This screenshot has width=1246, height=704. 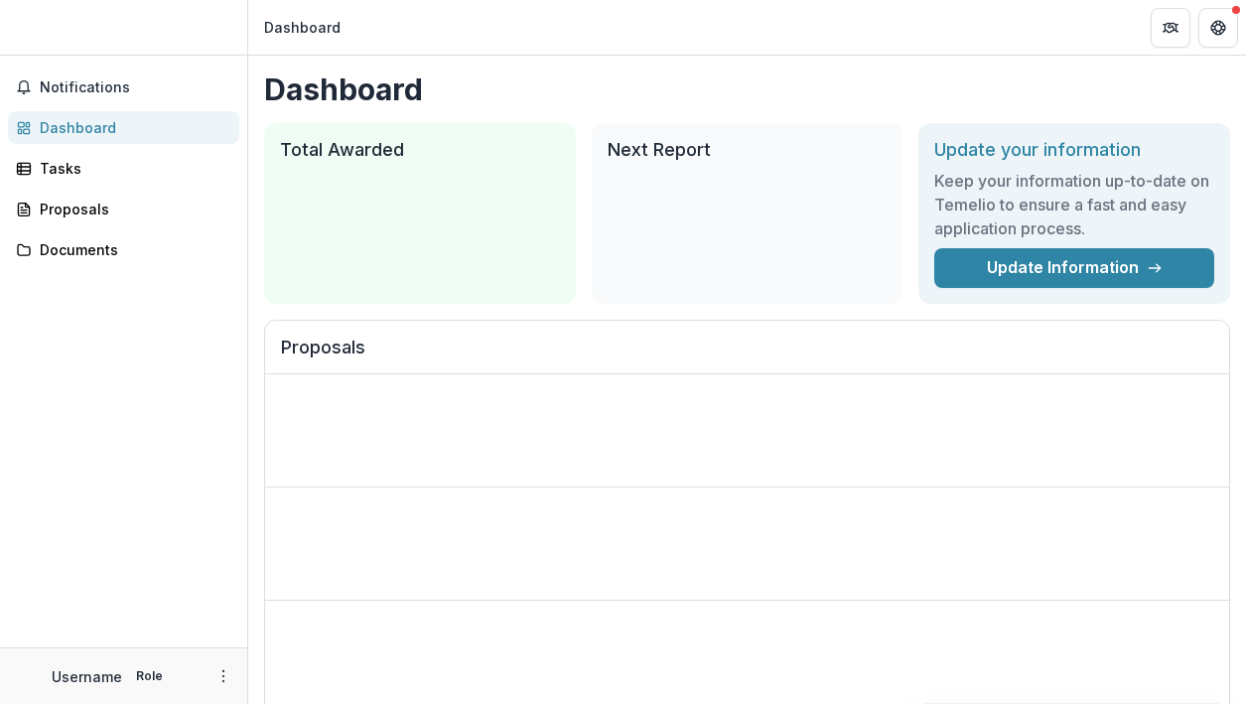 I want to click on h2: Next Report, so click(x=748, y=150).